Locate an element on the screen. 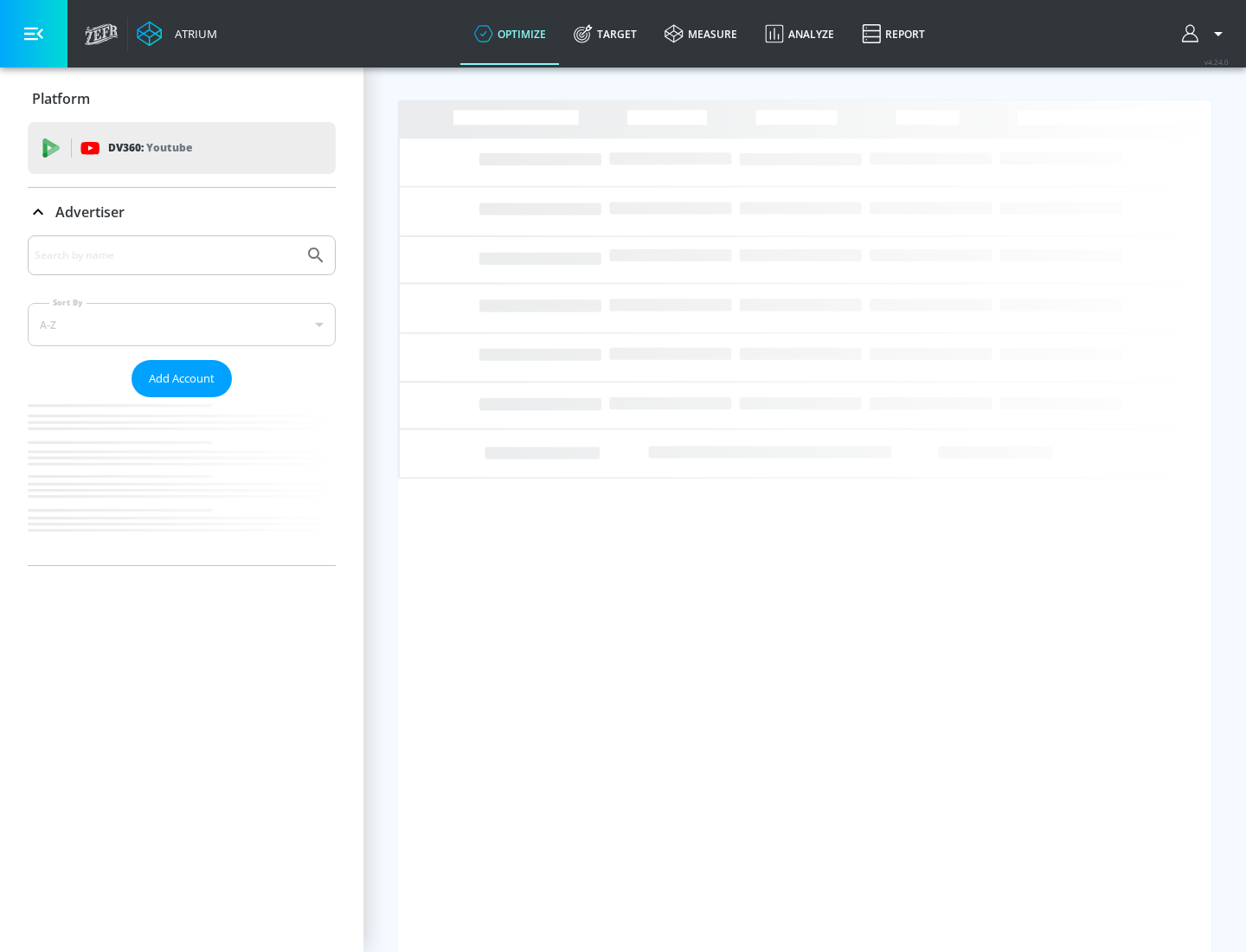 The height and width of the screenshot is (952, 1246). div: A-Z is located at coordinates (182, 324).